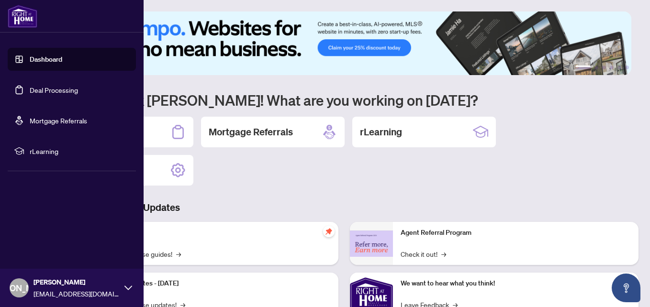 Image resolution: width=650 pixels, height=307 pixels. What do you see at coordinates (329, 232) in the screenshot?
I see `span: pushpin` at bounding box center [329, 232].